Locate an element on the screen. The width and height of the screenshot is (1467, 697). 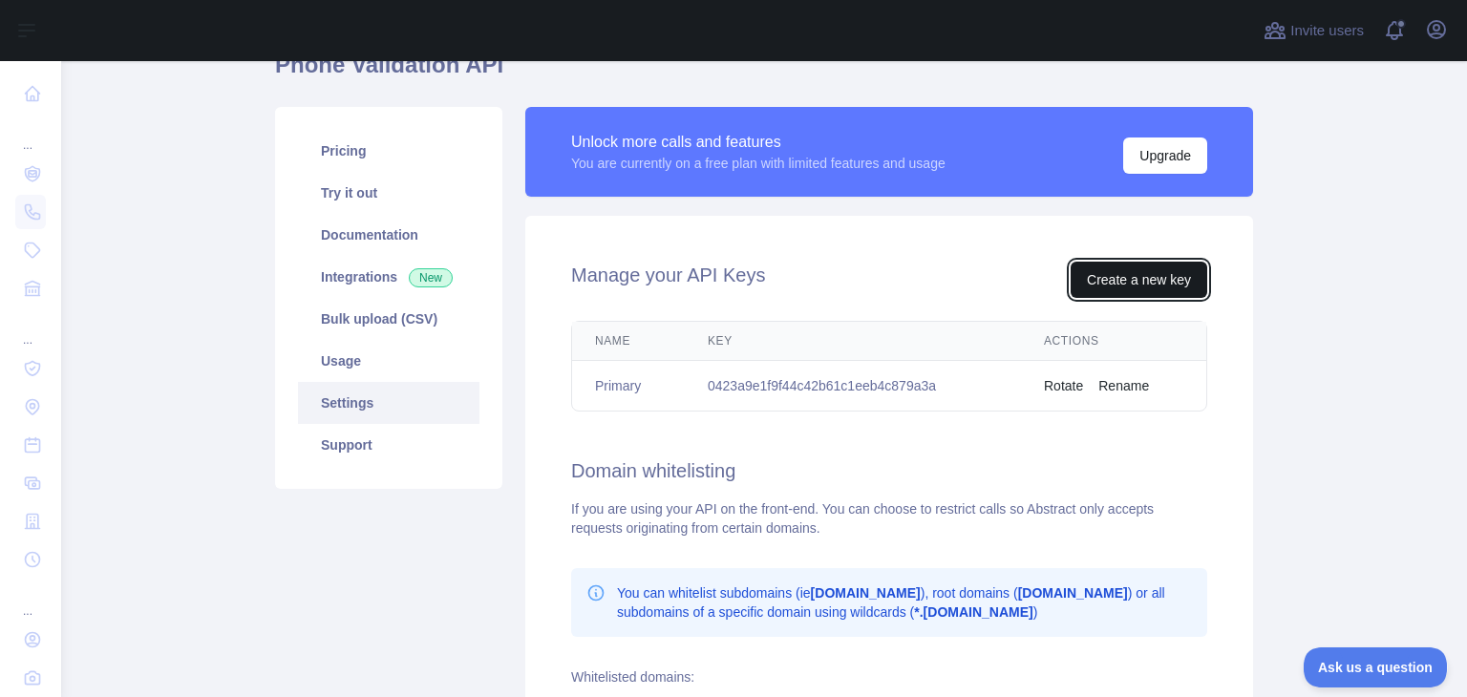
button: Rotate is located at coordinates (1063, 386).